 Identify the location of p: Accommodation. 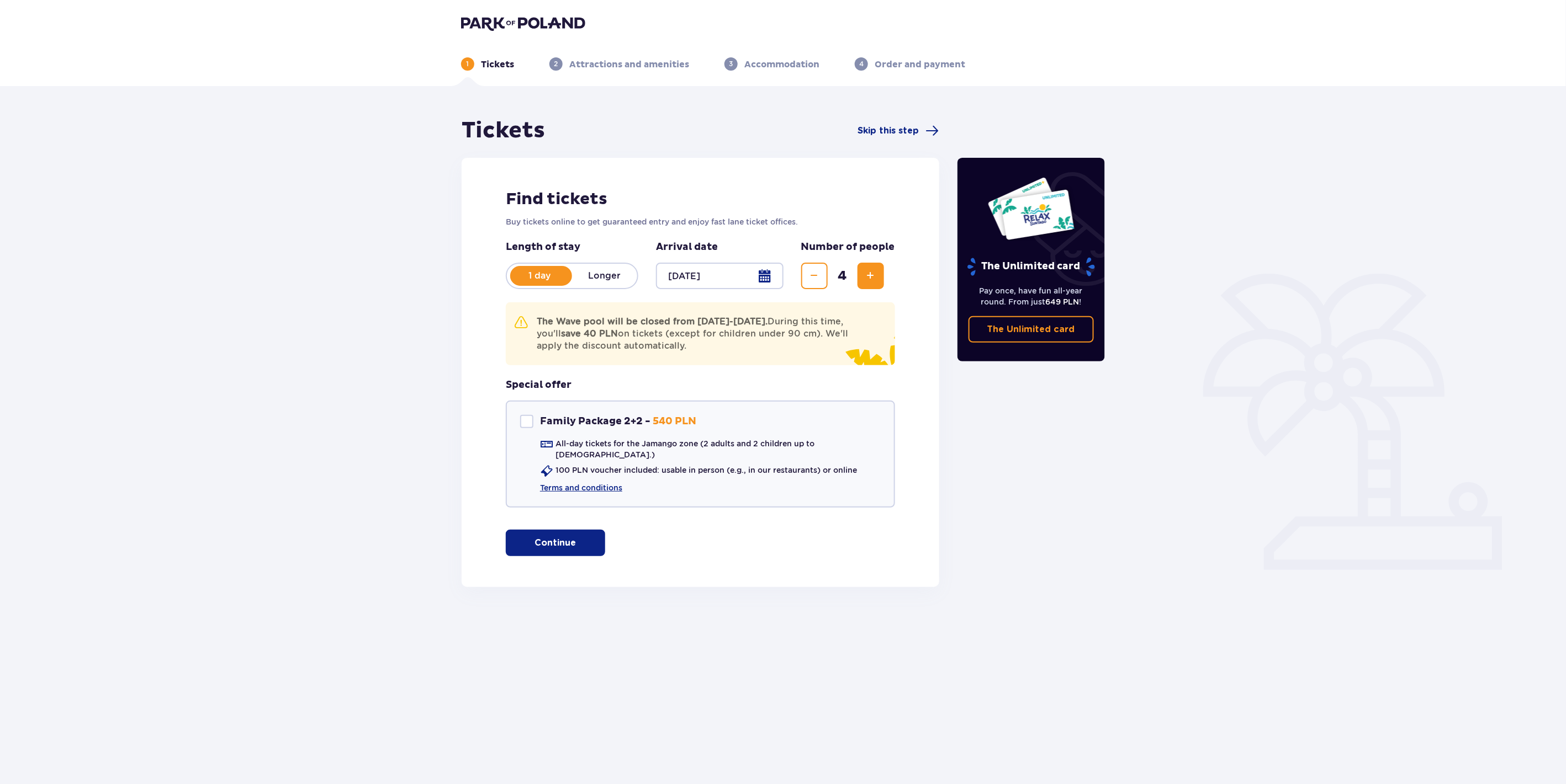
(782, 65).